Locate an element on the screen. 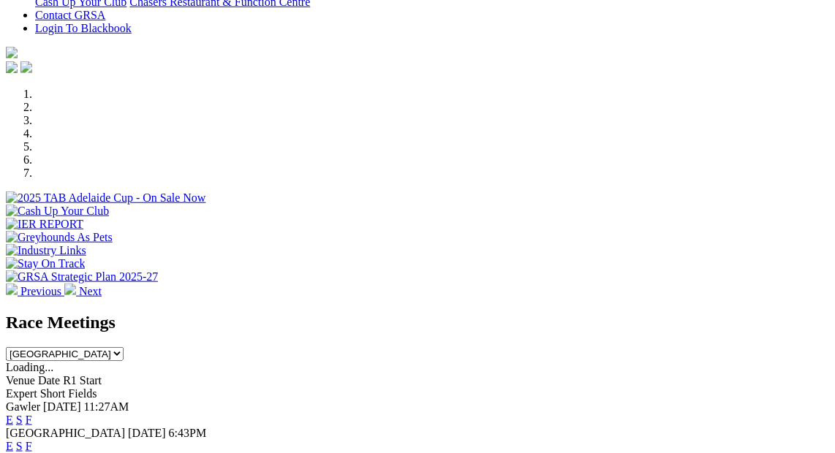 The width and height of the screenshot is (835, 453). img: chevron-right-pager-white.svg is located at coordinates (70, 289).